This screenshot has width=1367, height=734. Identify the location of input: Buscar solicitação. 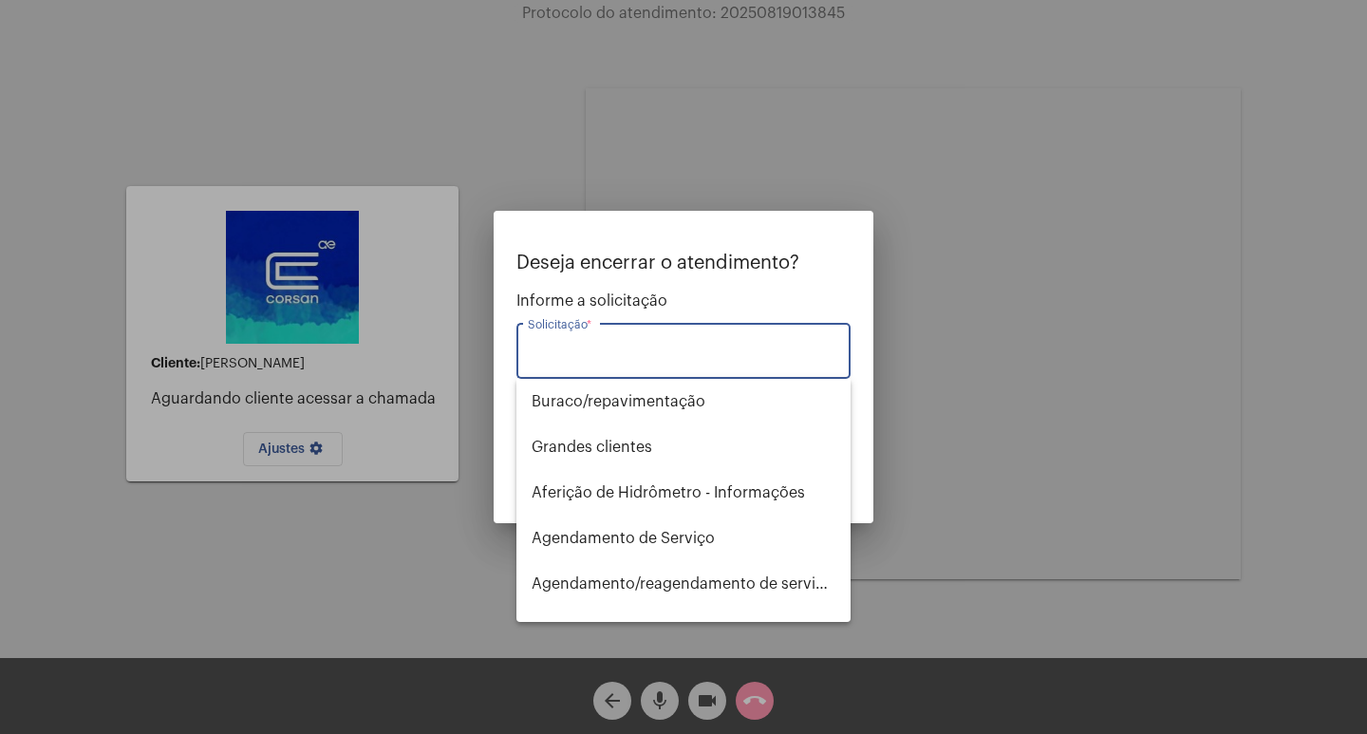
(684, 355).